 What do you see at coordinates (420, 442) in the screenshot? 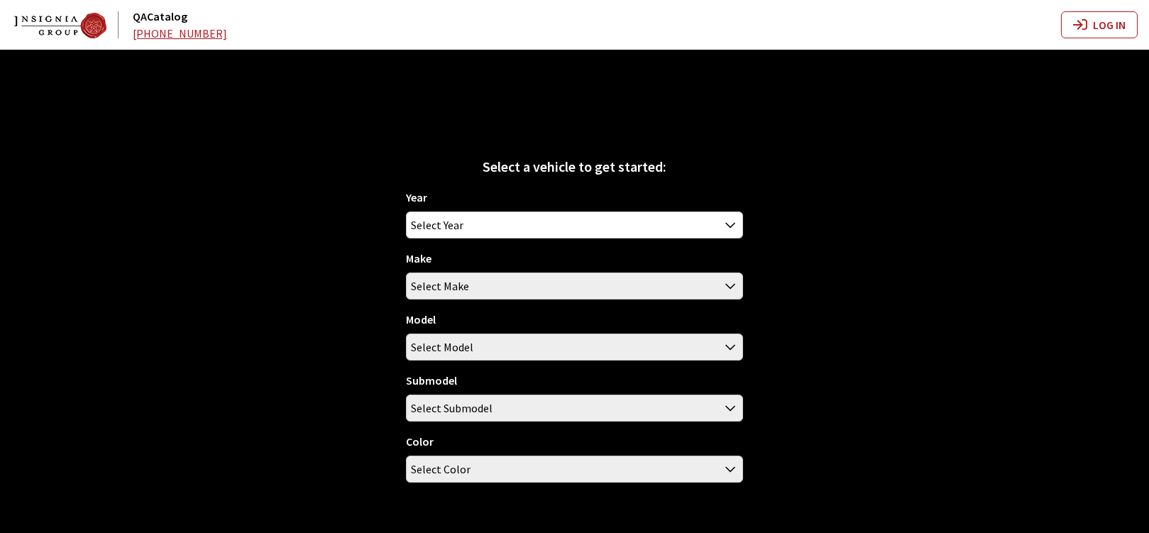
I see `label: Color` at bounding box center [420, 442].